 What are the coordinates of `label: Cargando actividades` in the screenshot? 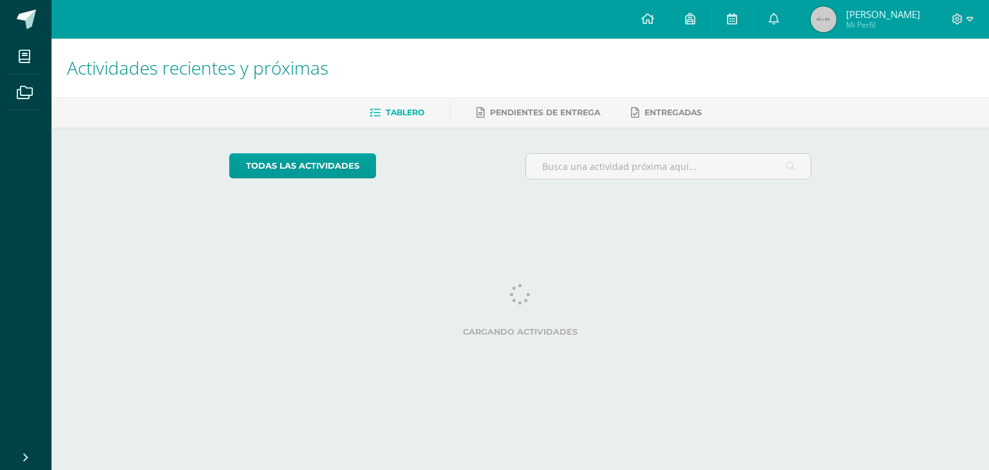 It's located at (520, 332).